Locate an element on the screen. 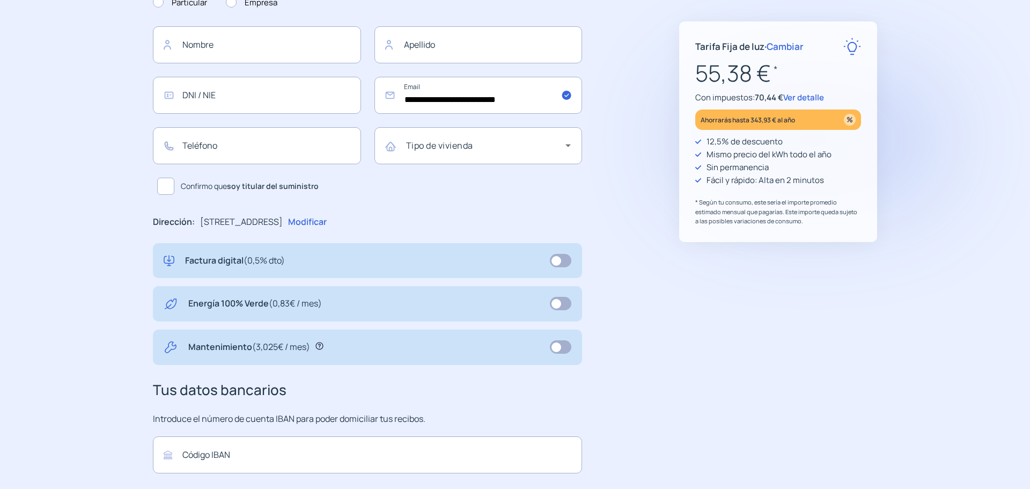  p: Dirección: is located at coordinates (174, 222).